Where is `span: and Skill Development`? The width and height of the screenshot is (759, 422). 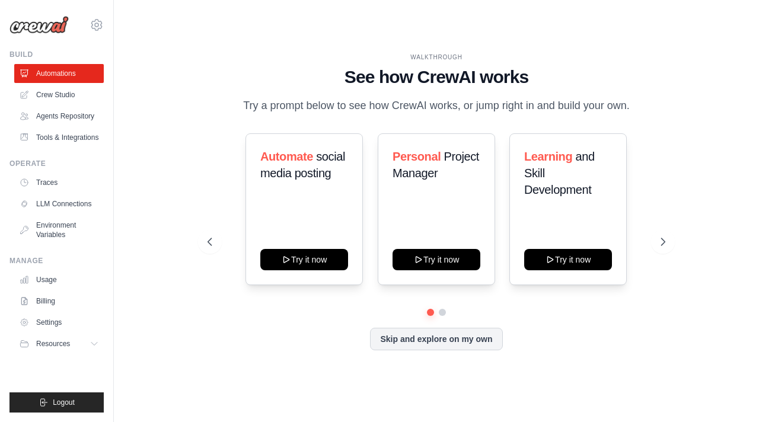 span: and Skill Development is located at coordinates (559, 173).